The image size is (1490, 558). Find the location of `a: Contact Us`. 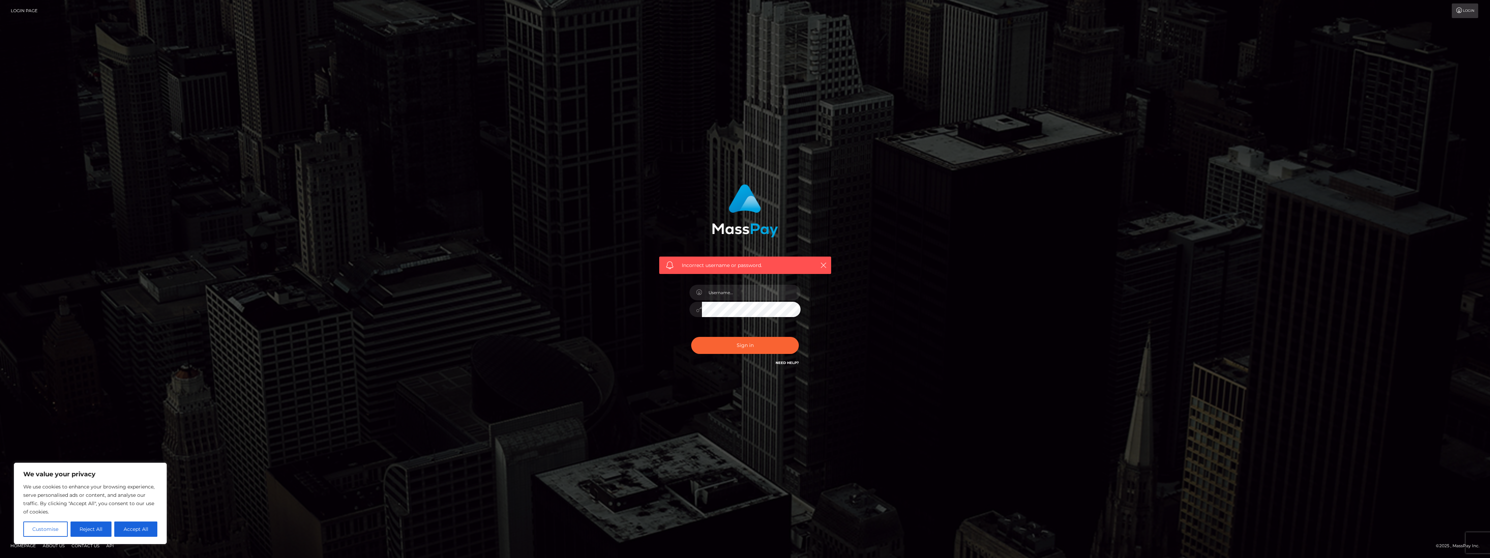

a: Contact Us is located at coordinates (85, 545).